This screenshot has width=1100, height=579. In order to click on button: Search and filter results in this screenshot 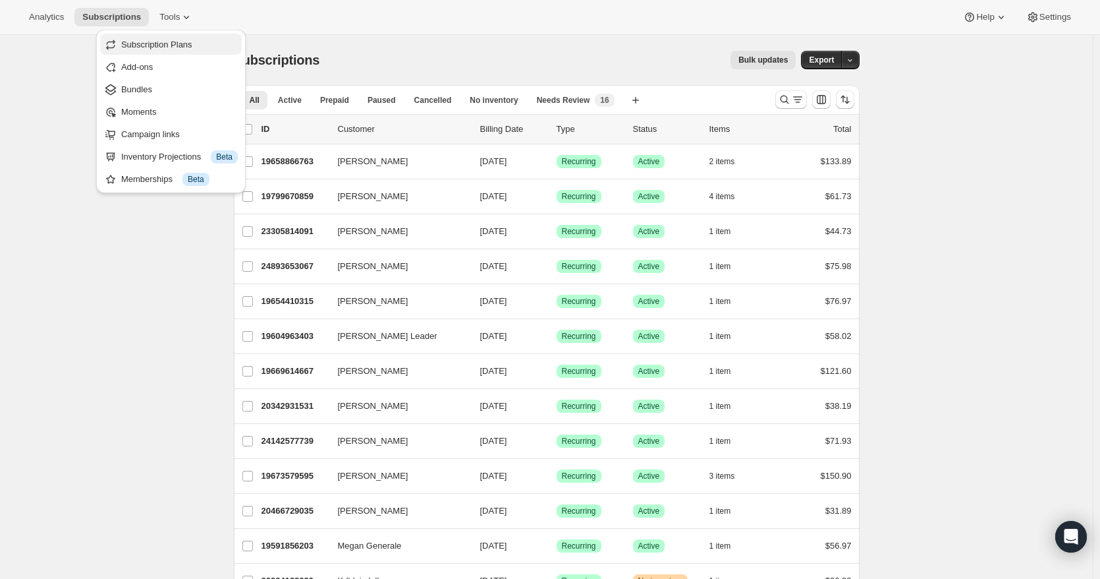, I will do `click(791, 100)`.